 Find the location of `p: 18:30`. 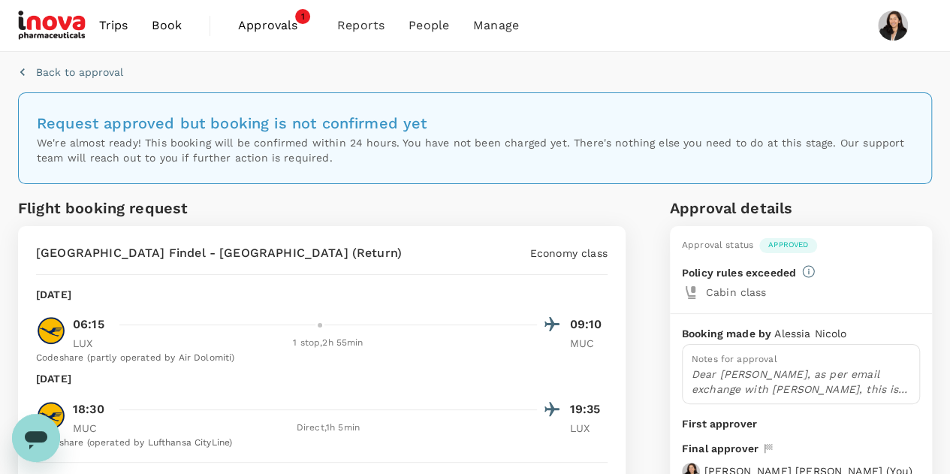

p: 18:30 is located at coordinates (89, 409).